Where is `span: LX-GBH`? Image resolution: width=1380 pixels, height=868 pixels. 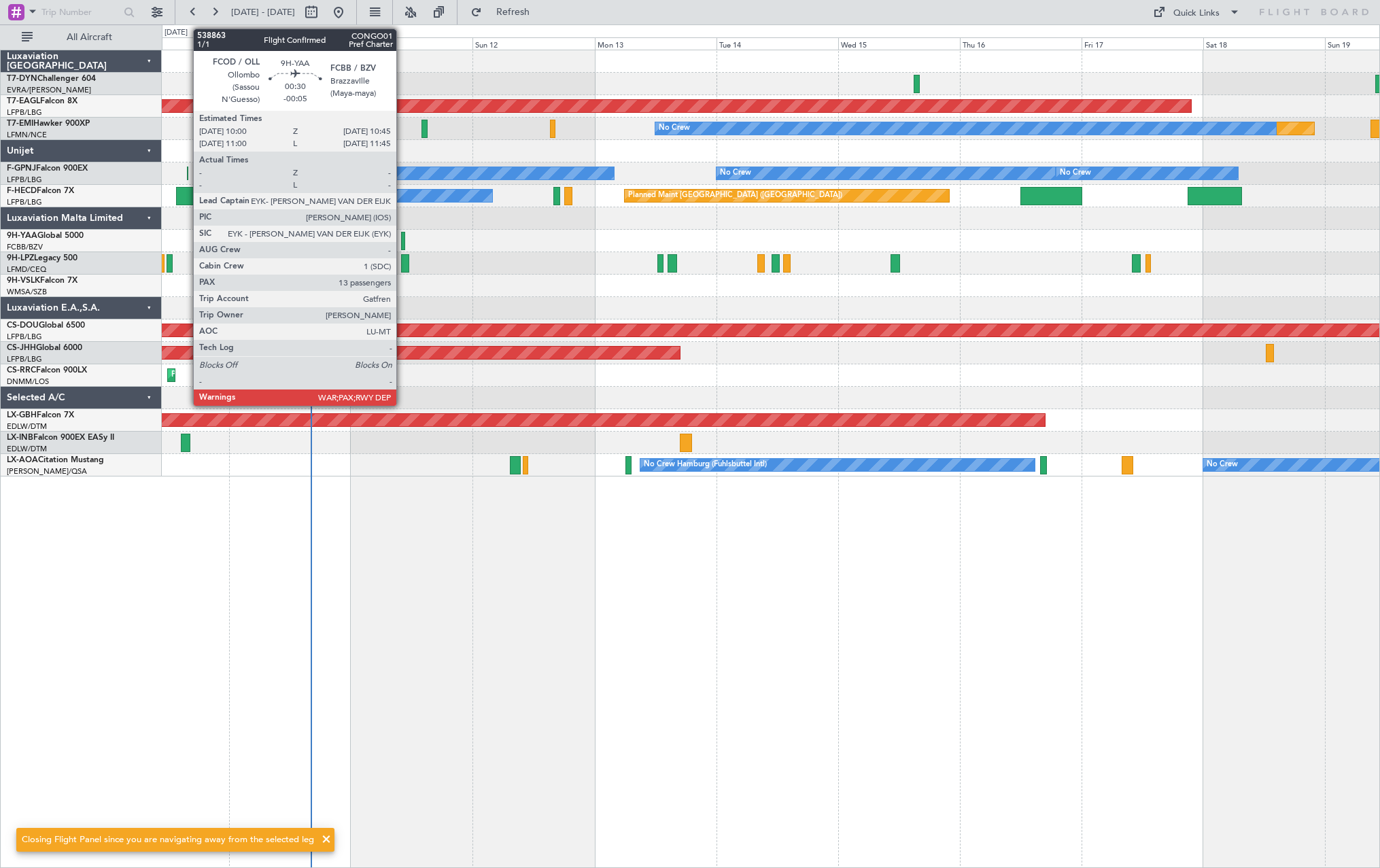 span: LX-GBH is located at coordinates (22, 415).